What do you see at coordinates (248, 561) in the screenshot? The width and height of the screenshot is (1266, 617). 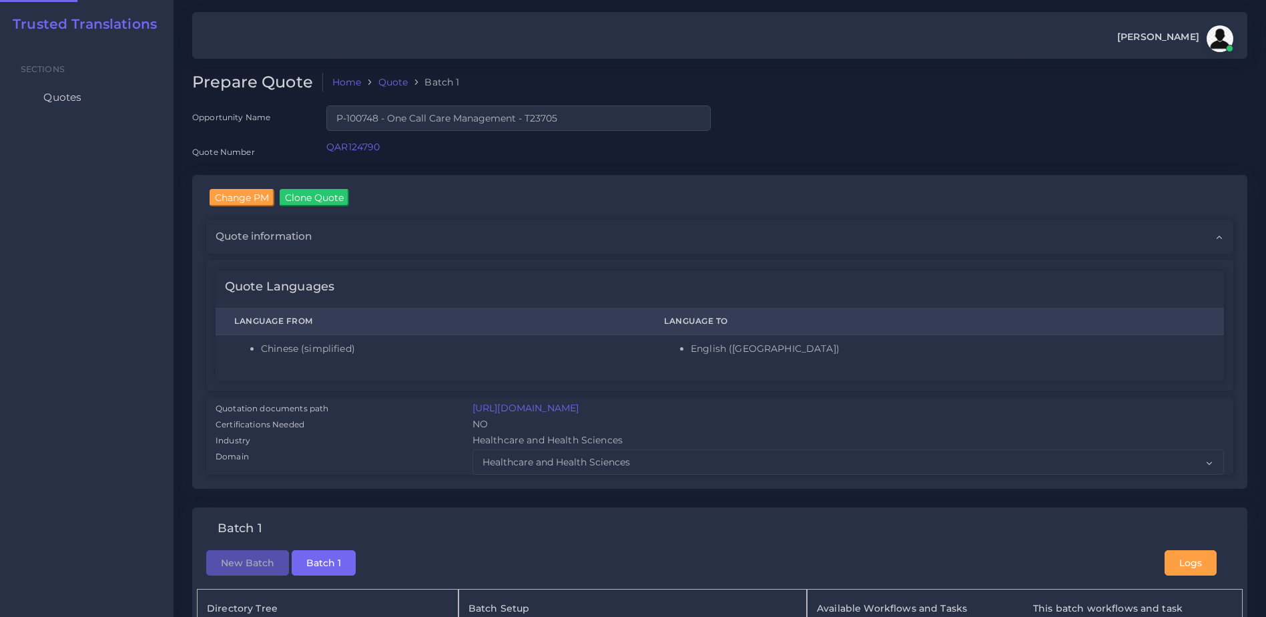 I see `a: New Batch` at bounding box center [248, 561].